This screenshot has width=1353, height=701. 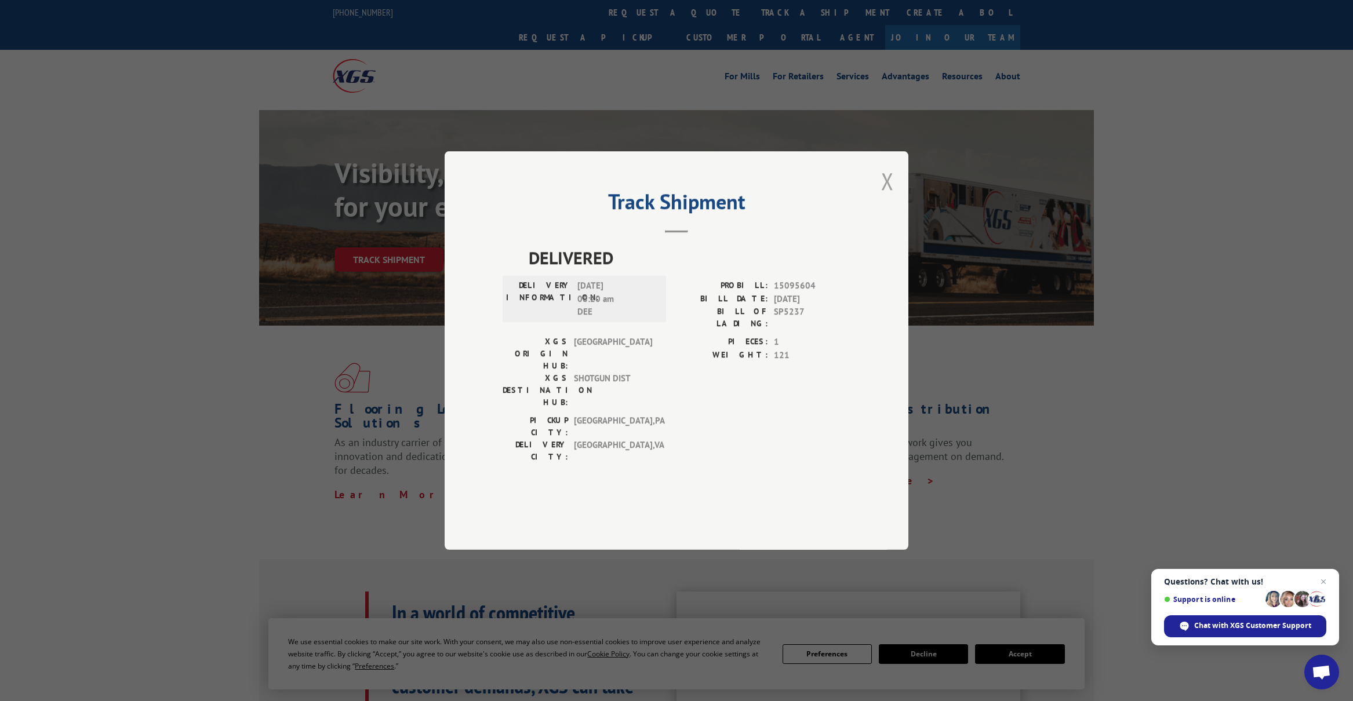 I want to click on label: PROBILL:, so click(x=722, y=286).